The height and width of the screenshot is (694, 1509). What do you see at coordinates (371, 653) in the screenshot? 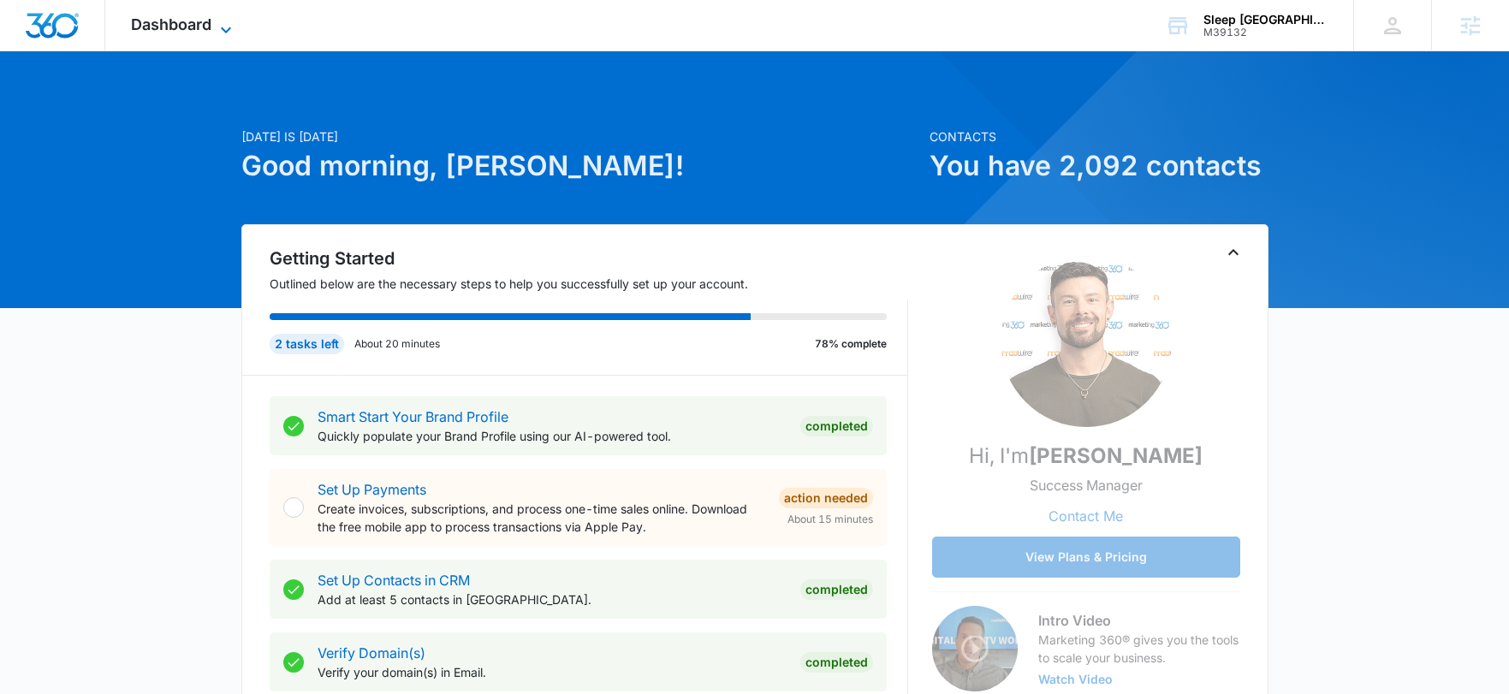
I see `a: Verify Domain(s)` at bounding box center [371, 653].